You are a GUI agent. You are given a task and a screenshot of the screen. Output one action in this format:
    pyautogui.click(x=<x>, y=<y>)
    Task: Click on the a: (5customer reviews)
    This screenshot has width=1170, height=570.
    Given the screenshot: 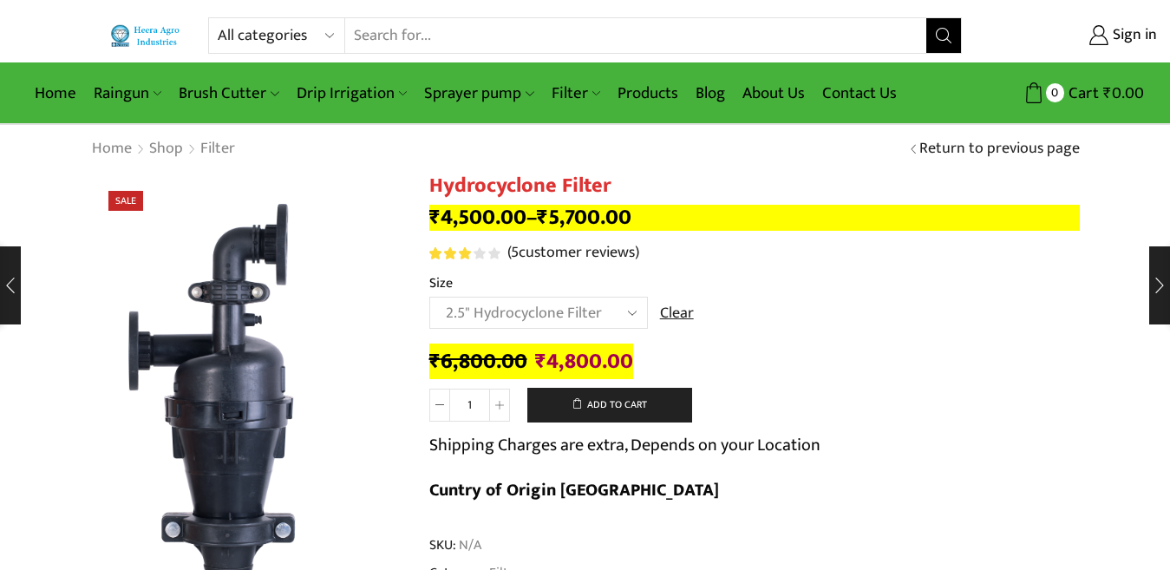 What is the action you would take?
    pyautogui.click(x=573, y=253)
    